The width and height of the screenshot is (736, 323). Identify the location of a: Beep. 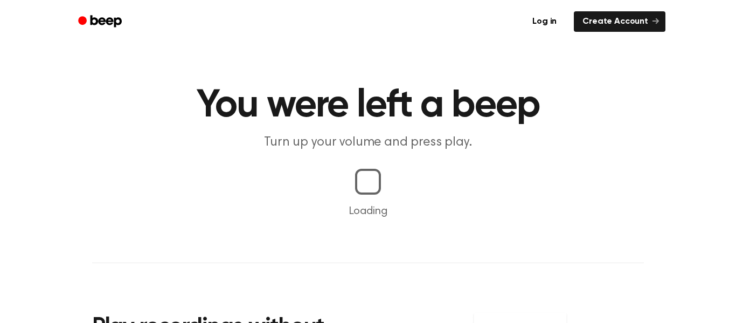
(101, 22).